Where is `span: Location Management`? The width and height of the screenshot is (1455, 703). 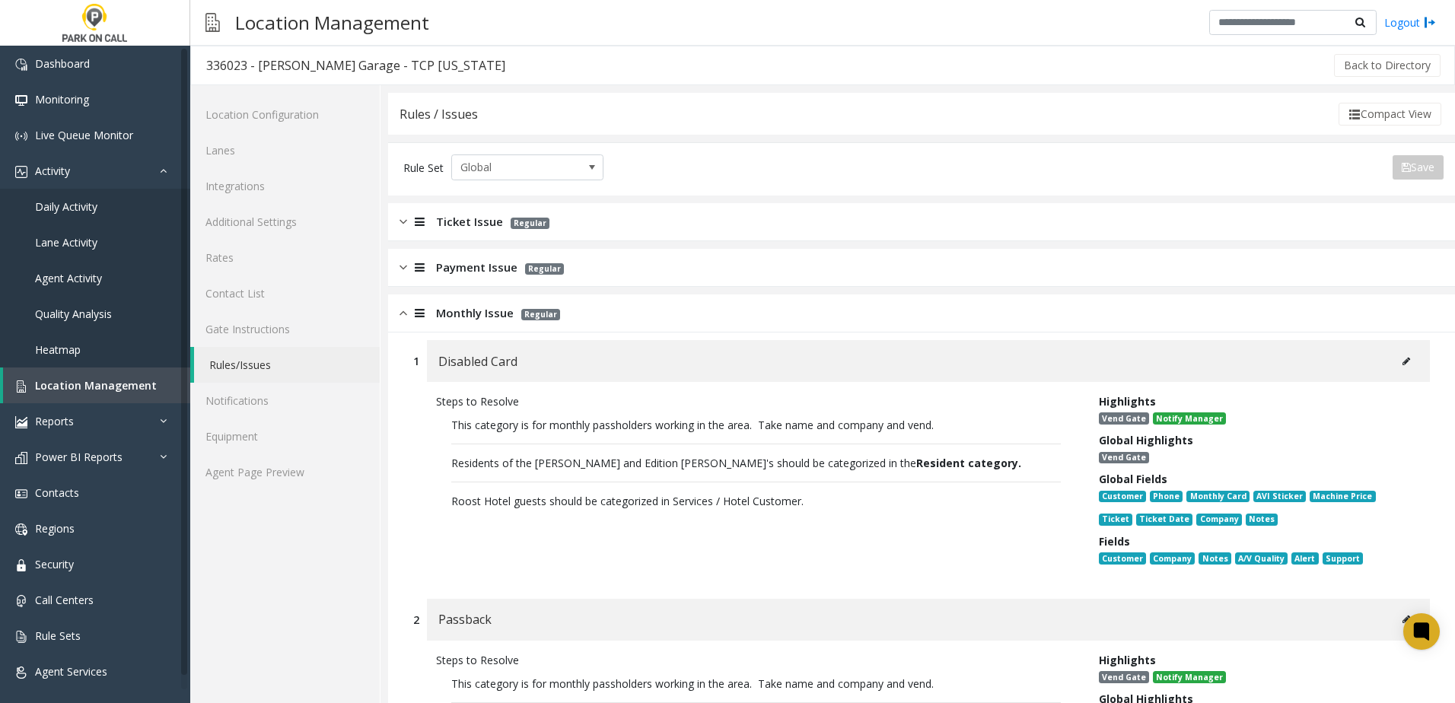
span: Location Management is located at coordinates (96, 385).